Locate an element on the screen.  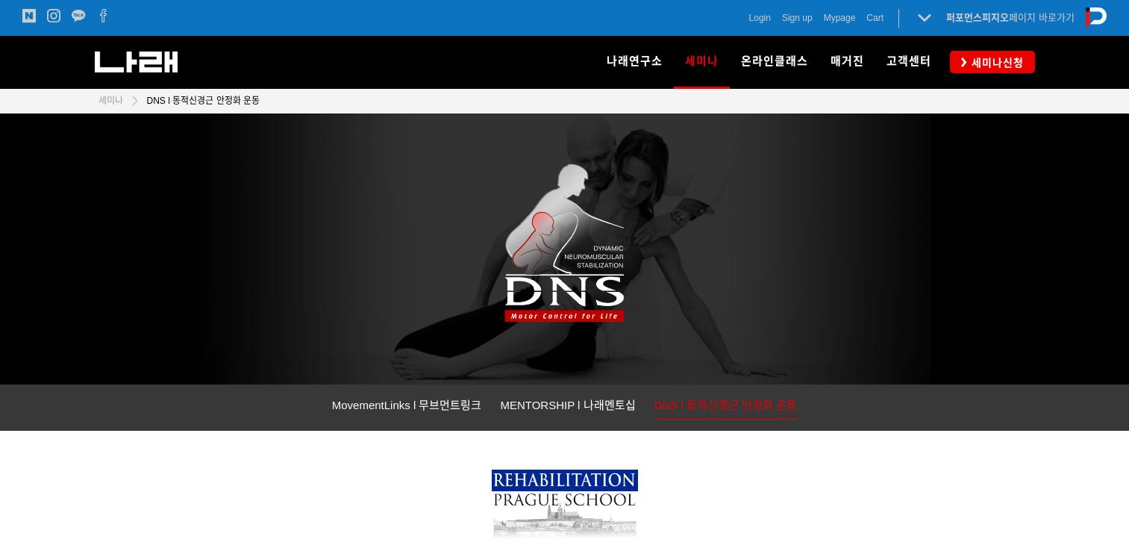
a: MENTORSHIP l 나래멘토십 is located at coordinates (567, 407).